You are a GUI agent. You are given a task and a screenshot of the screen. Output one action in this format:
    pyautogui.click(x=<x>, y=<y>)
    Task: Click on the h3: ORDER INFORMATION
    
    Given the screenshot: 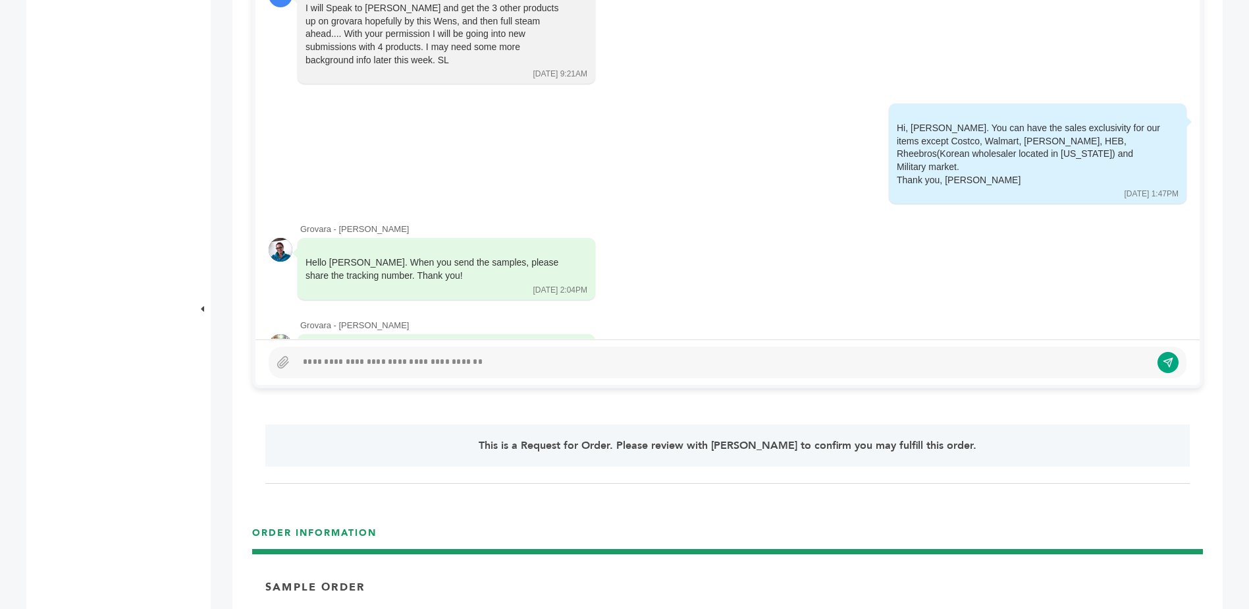 What is the action you would take?
    pyautogui.click(x=728, y=537)
    